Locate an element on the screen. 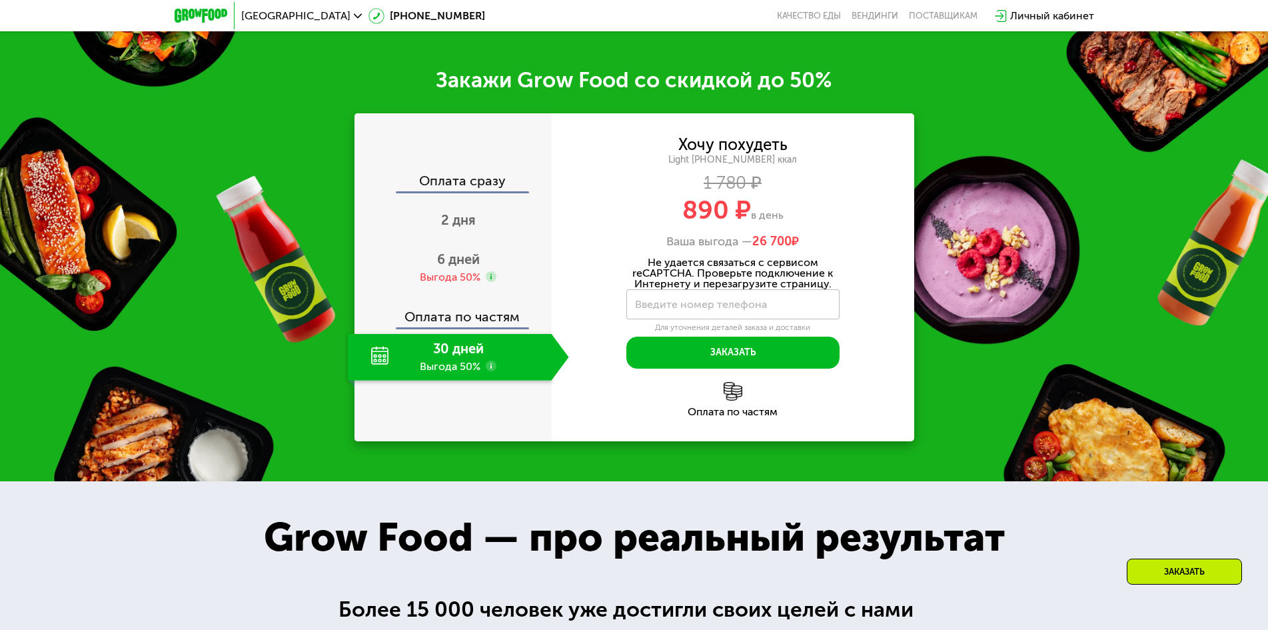 Image resolution: width=1268 pixels, height=630 pixels. div: Не удается связаться с сервисом reCAPTCHA. Проверьте подключение к Интернету и перезагрузите стра... is located at coordinates (733, 273).